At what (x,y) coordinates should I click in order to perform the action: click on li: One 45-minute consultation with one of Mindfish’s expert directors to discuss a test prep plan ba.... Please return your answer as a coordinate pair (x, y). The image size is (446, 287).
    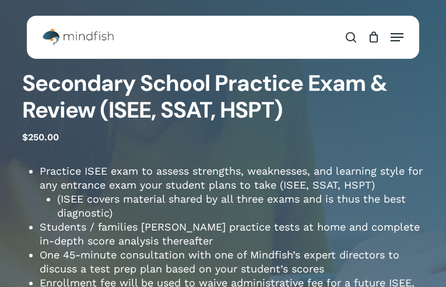
    Looking at the image, I should click on (231, 262).